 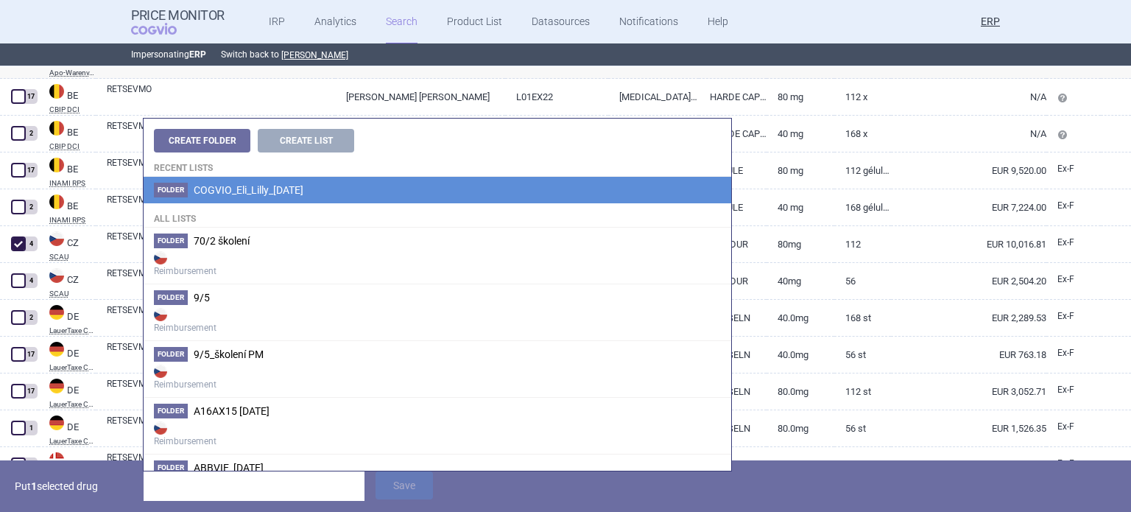 I want to click on a: 40MG, so click(x=801, y=281).